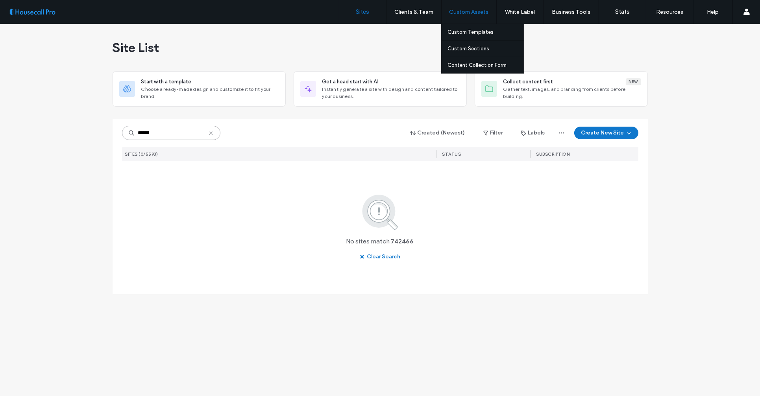 This screenshot has width=760, height=396. What do you see at coordinates (520, 12) in the screenshot?
I see `label: White Label` at bounding box center [520, 12].